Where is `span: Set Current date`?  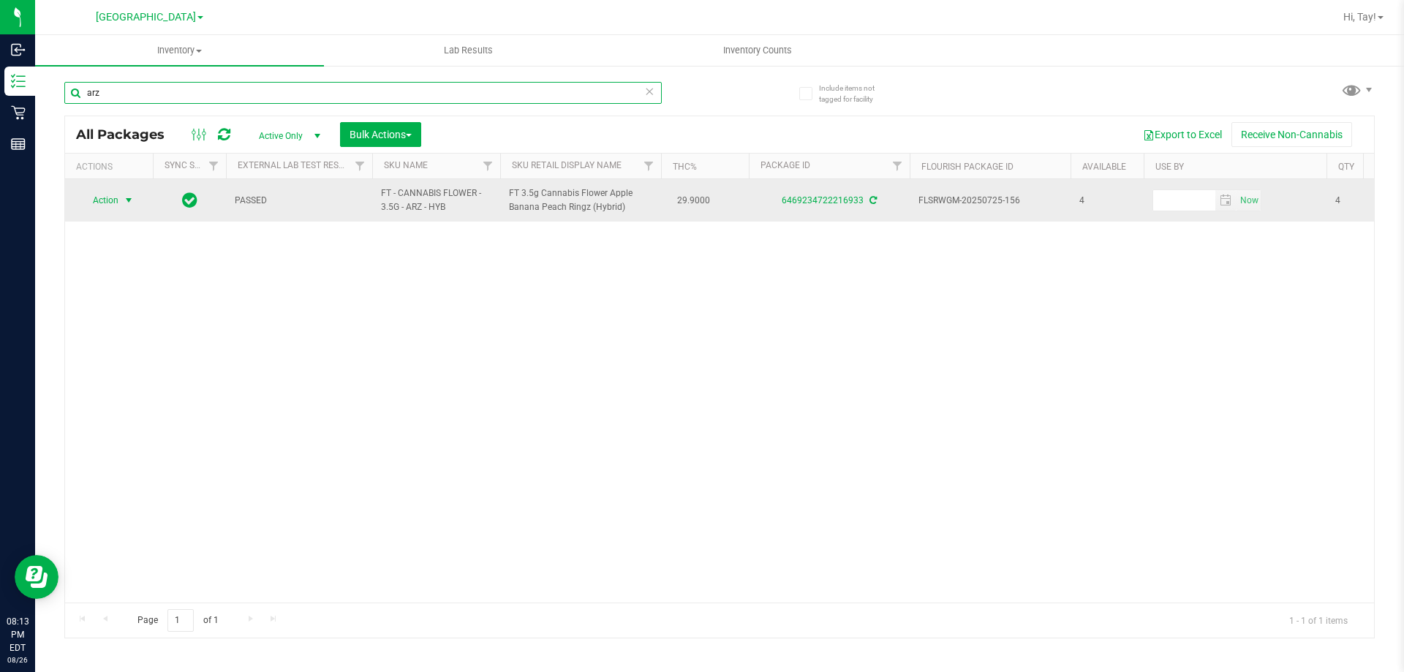 span: Set Current date is located at coordinates (1249, 200).